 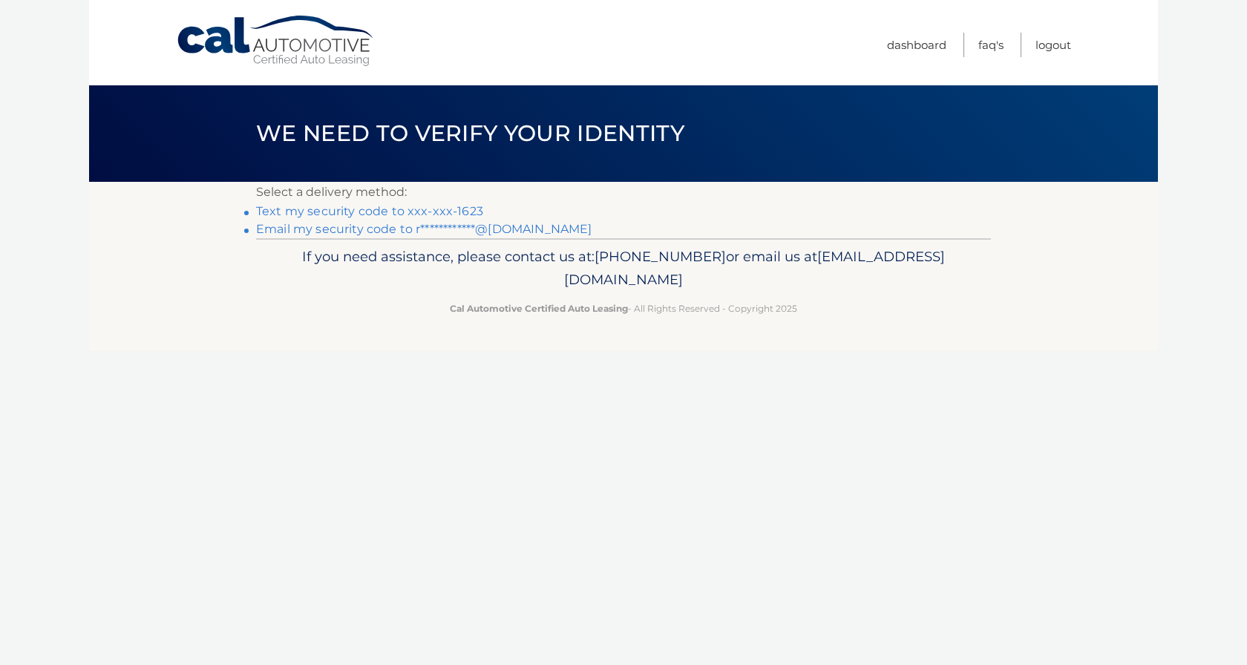 I want to click on a: Logout, so click(x=1053, y=45).